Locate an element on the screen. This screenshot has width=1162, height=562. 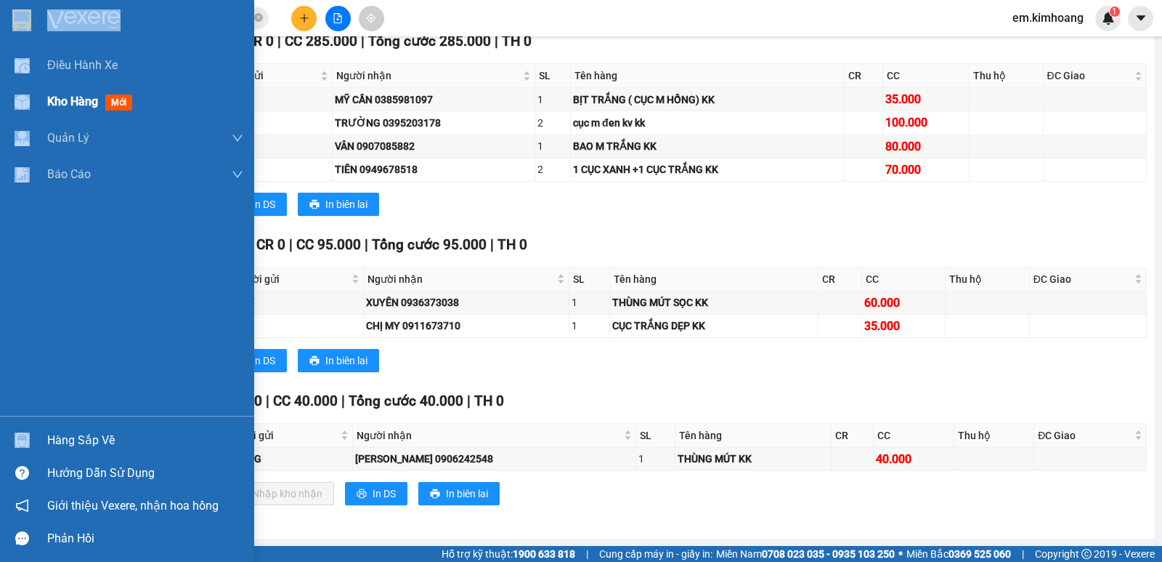
div: VÂN 0907085882 is located at coordinates (434, 146).